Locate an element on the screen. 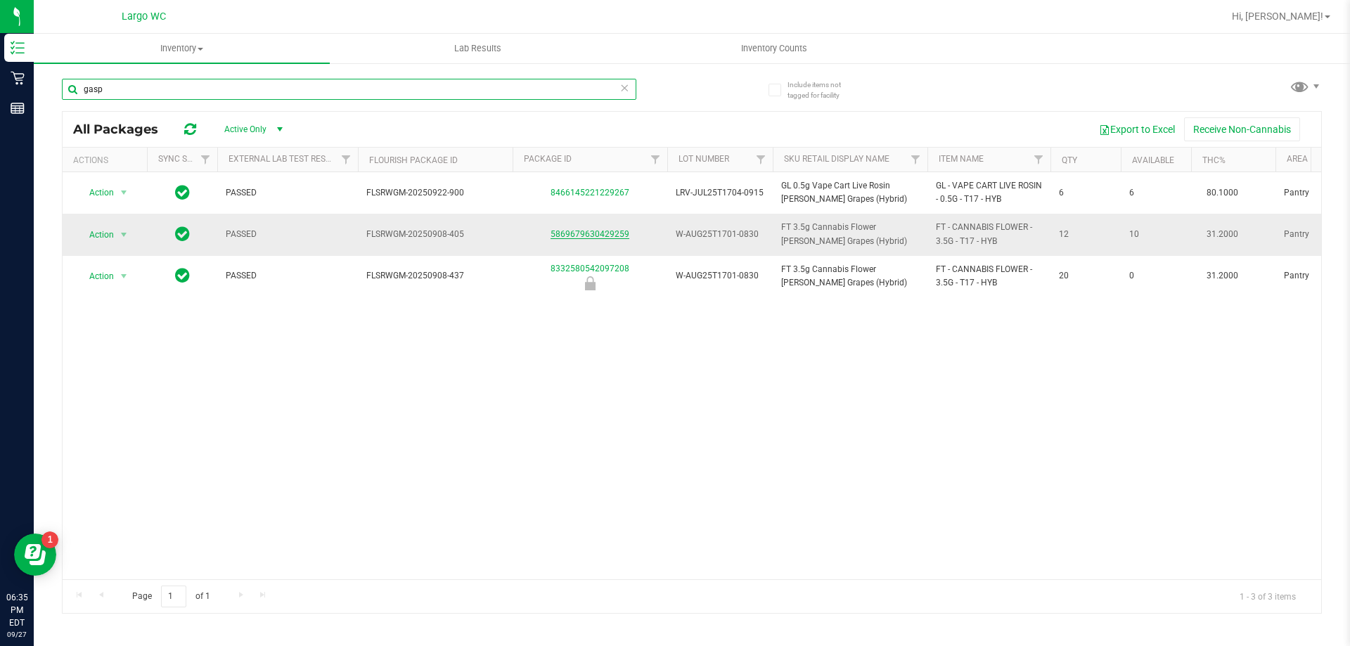  span: FLSRWGM-20250908-437 is located at coordinates (435, 276).